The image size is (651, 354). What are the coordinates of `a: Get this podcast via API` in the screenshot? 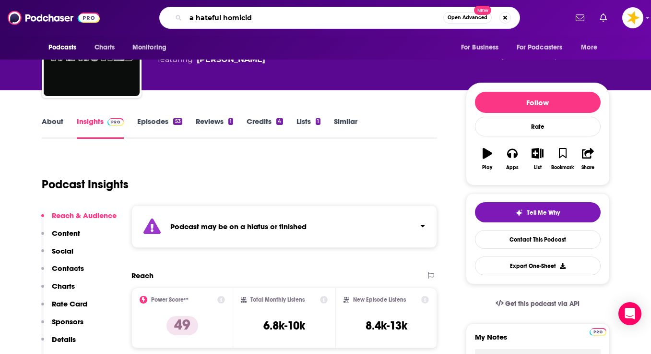 It's located at (538, 303).